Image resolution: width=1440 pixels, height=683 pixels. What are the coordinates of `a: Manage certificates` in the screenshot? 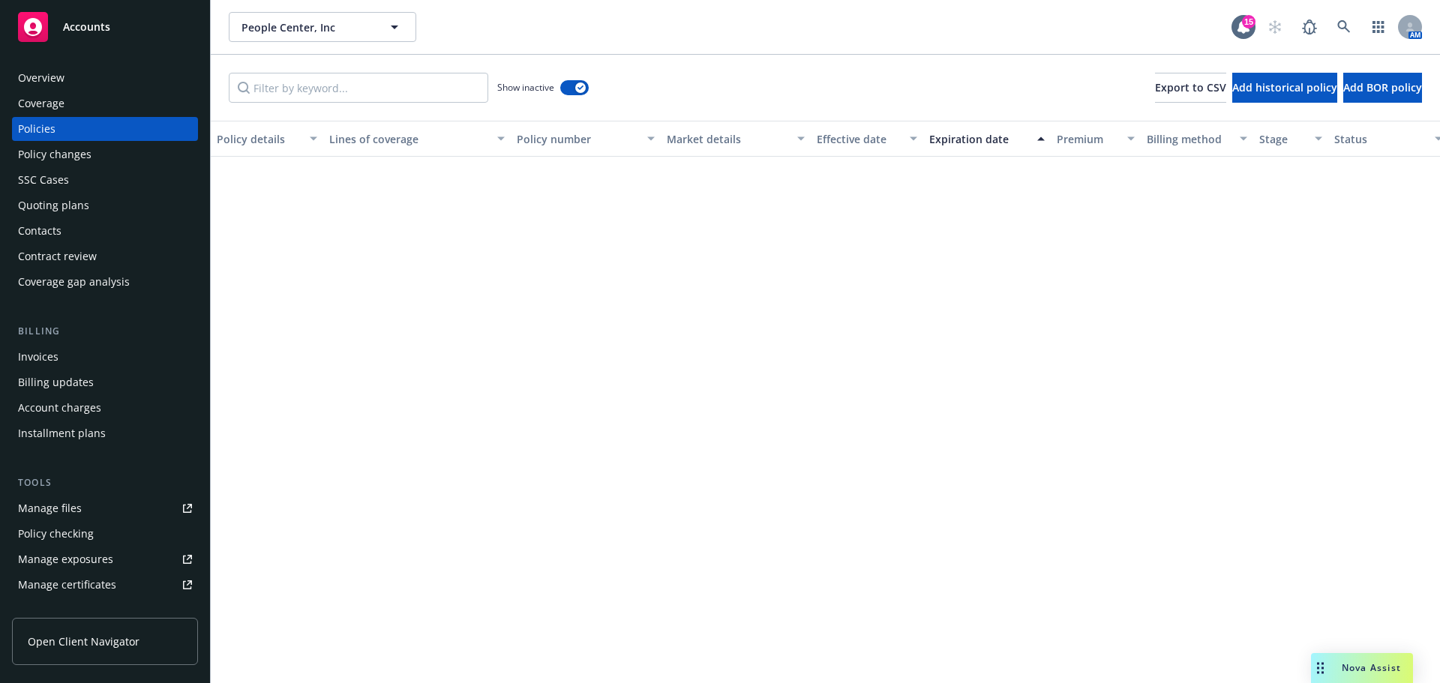 It's located at (105, 585).